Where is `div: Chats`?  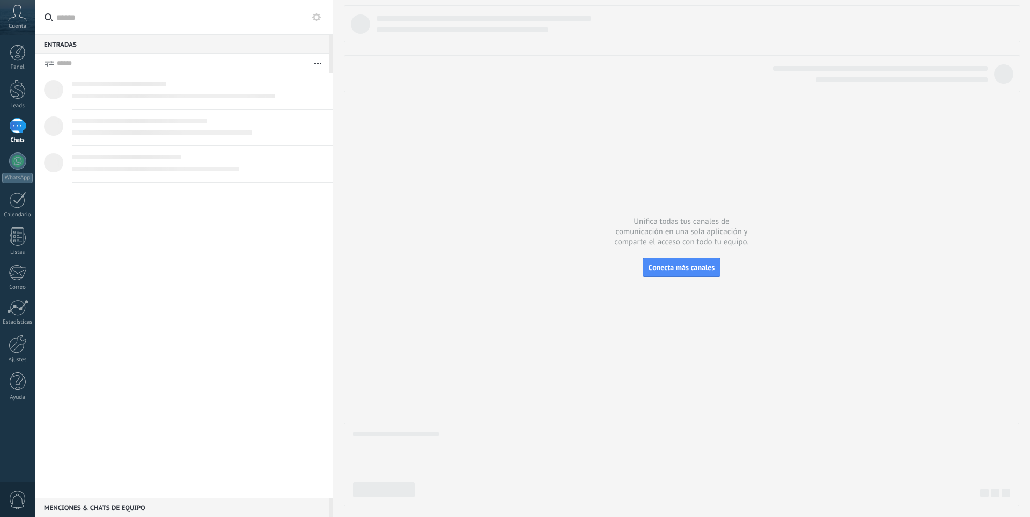
div: Chats is located at coordinates (18, 140).